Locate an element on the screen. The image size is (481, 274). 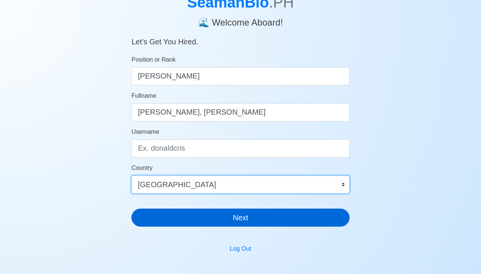
button: Log Out is located at coordinates (241, 249).